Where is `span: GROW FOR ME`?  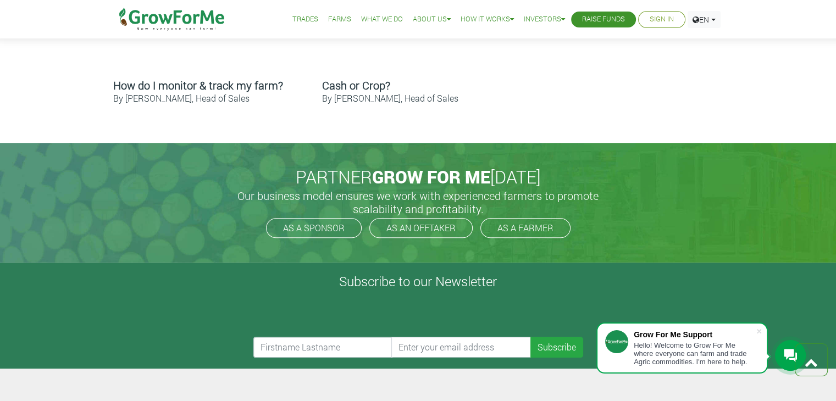 span: GROW FOR ME is located at coordinates (431, 176).